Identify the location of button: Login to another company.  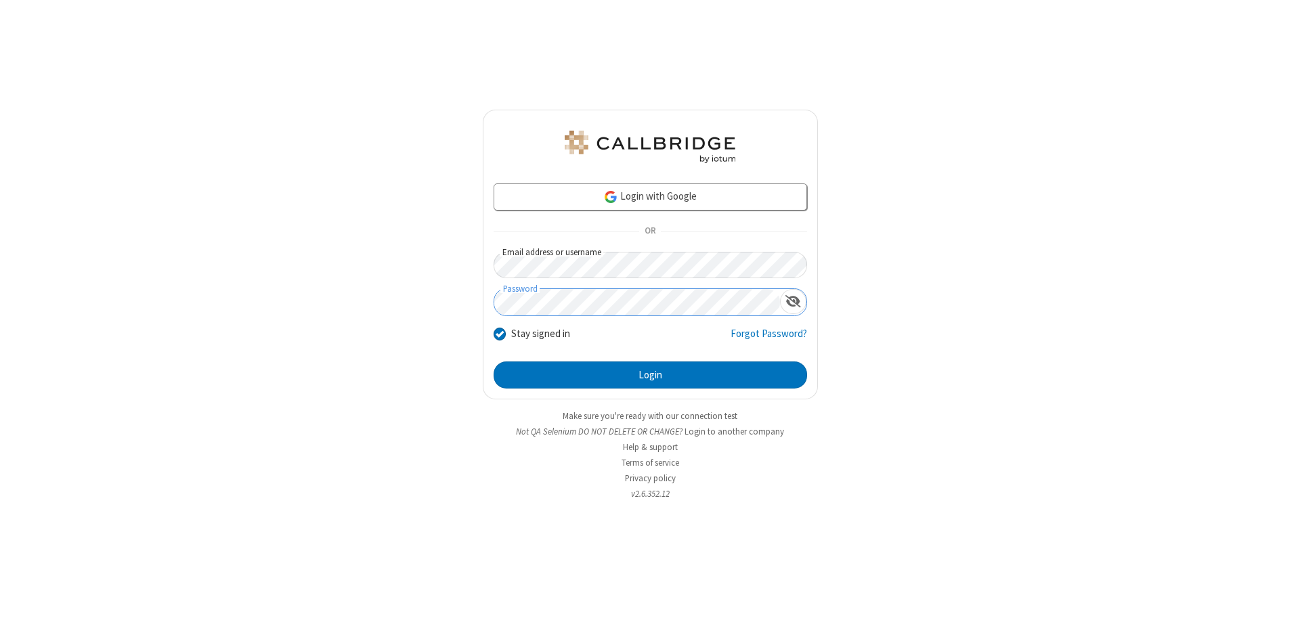
(734, 431).